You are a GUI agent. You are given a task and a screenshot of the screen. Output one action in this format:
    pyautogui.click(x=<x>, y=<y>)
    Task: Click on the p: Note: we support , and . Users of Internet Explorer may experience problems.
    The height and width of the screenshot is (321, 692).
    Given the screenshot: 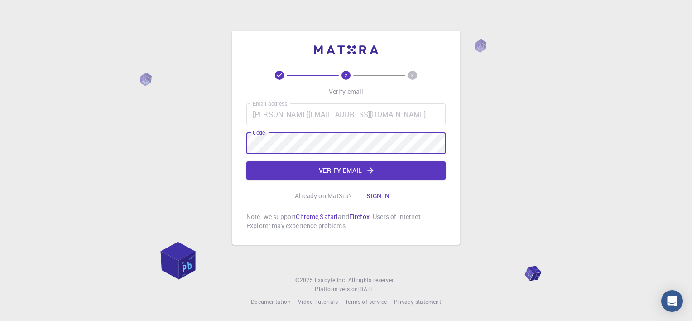 What is the action you would take?
    pyautogui.click(x=346, y=221)
    